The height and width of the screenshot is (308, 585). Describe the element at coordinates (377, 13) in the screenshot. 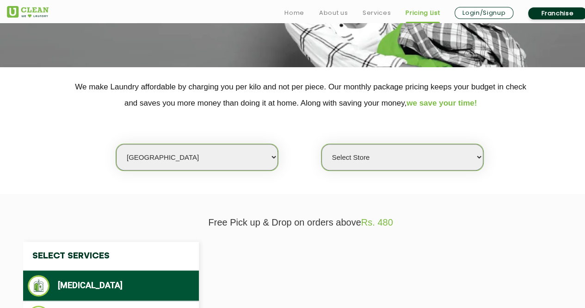

I see `a: Services` at that location.